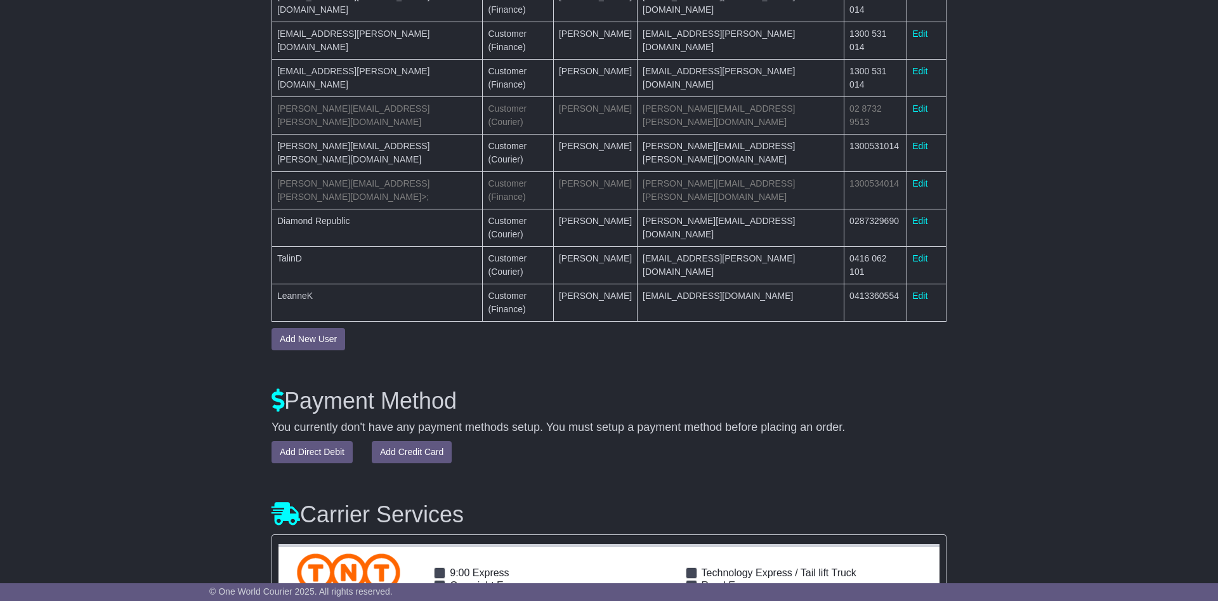 The height and width of the screenshot is (601, 1218). I want to click on h3: Payment Method, so click(609, 401).